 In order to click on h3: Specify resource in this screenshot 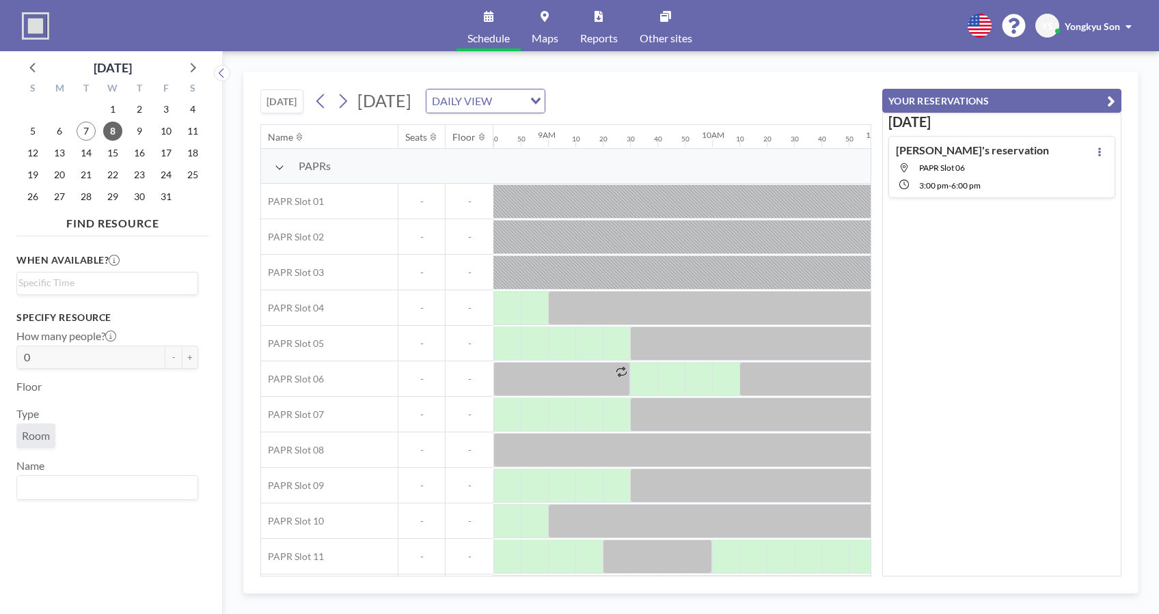, I will do `click(107, 318)`.